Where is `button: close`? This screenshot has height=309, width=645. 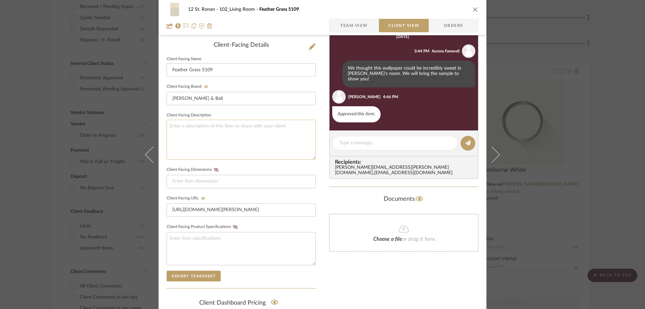
button: close is located at coordinates (475, 9).